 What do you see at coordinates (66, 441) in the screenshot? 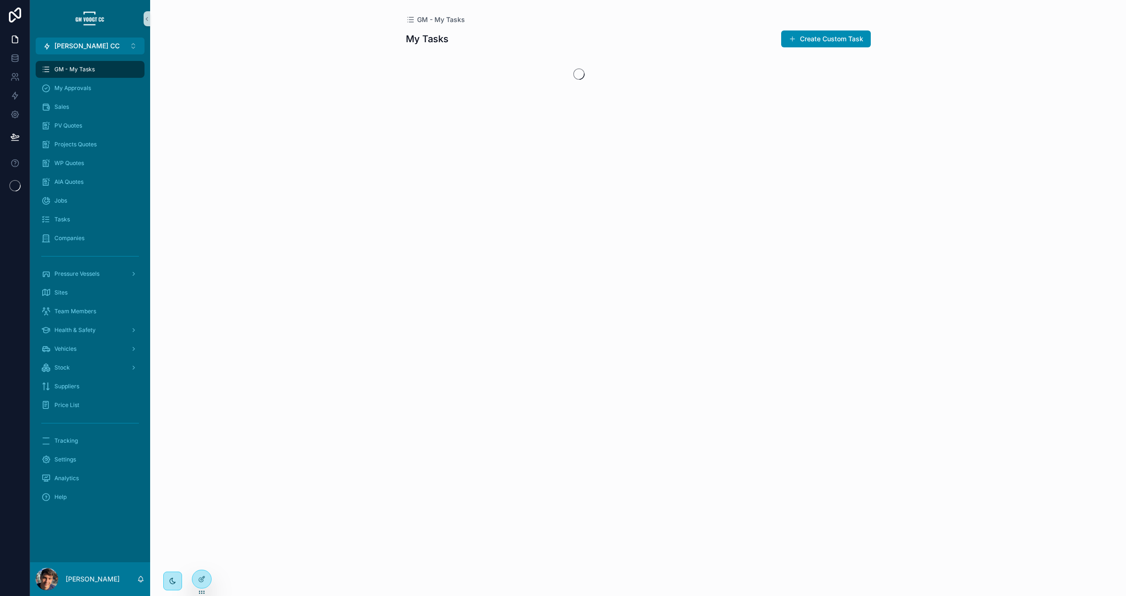
I see `span: Tracking` at bounding box center [66, 441].